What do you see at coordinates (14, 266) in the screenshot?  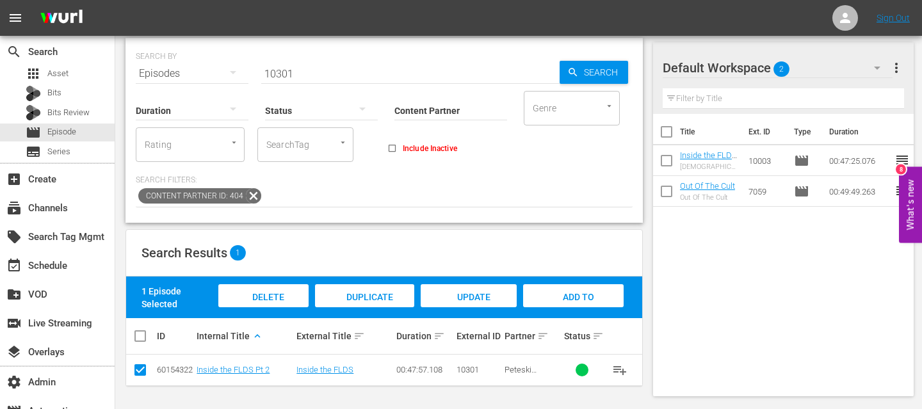 I see `span: Schedule` at bounding box center [14, 266].